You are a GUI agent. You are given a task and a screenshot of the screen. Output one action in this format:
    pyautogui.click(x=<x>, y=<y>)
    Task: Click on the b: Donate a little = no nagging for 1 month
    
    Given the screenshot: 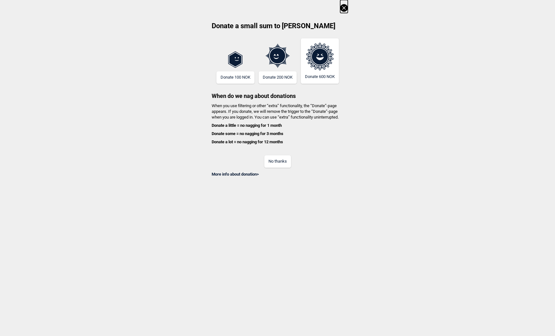 What is the action you would take?
    pyautogui.click(x=247, y=125)
    